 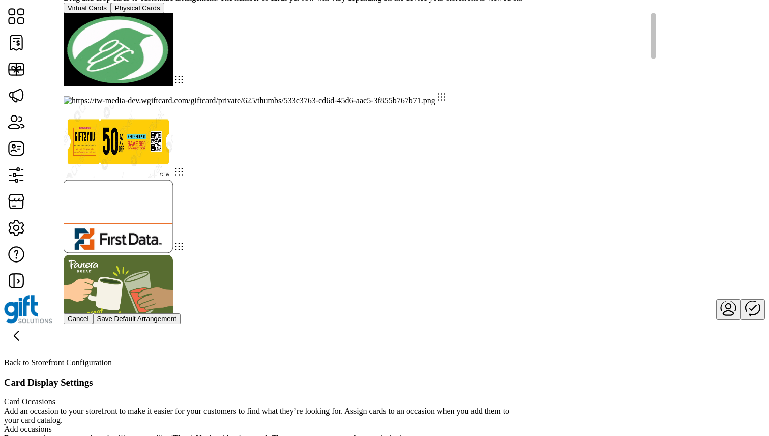 I want to click on span: Save Default Arrangement, so click(x=137, y=319).